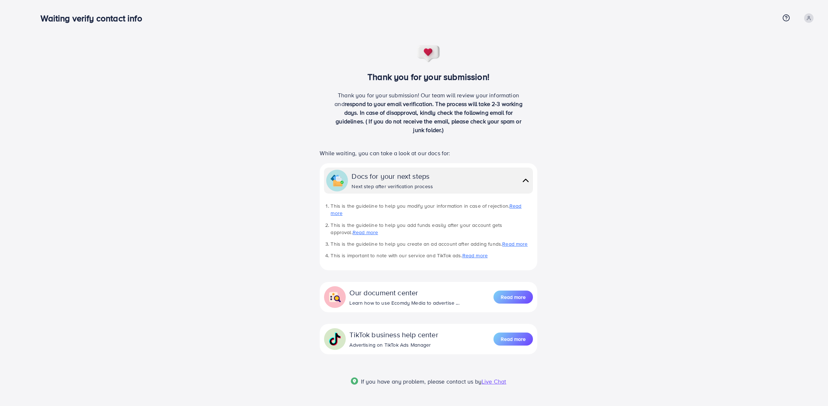 This screenshot has height=406, width=828. What do you see at coordinates (428, 113) in the screenshot?
I see `p: Thank you for your submission! Our team will review your information and` at bounding box center [428, 113].